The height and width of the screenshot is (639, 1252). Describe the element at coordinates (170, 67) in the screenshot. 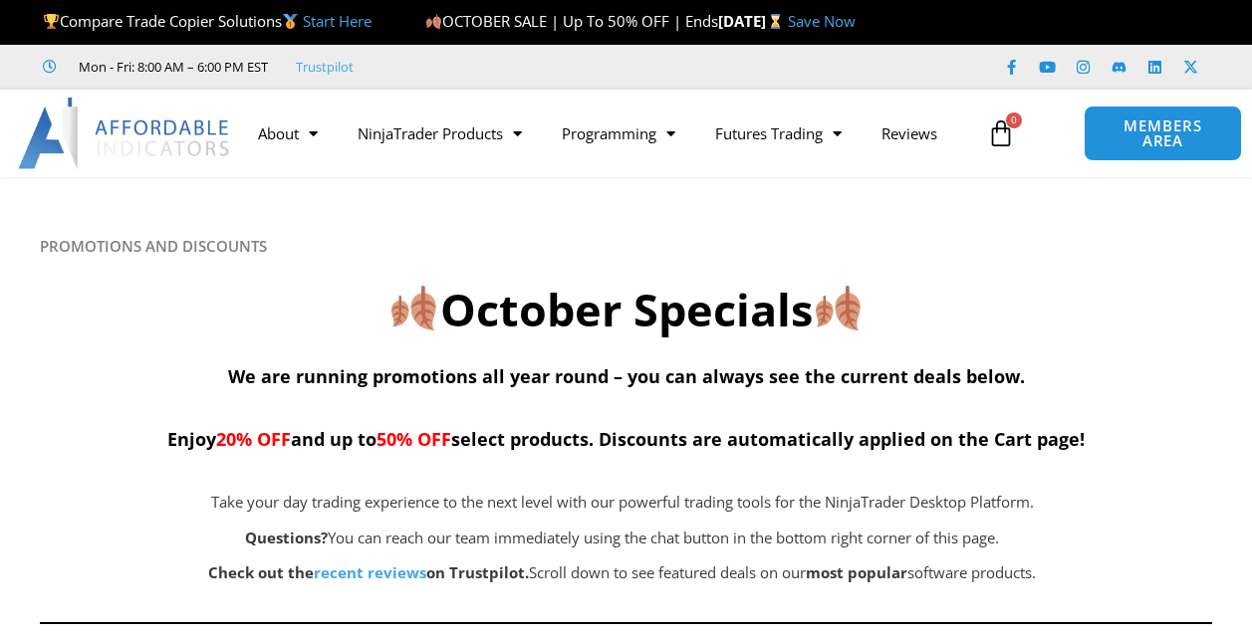

I see `span: Mon - Fri: 8:00 AM – 6:00 PM EST` at that location.